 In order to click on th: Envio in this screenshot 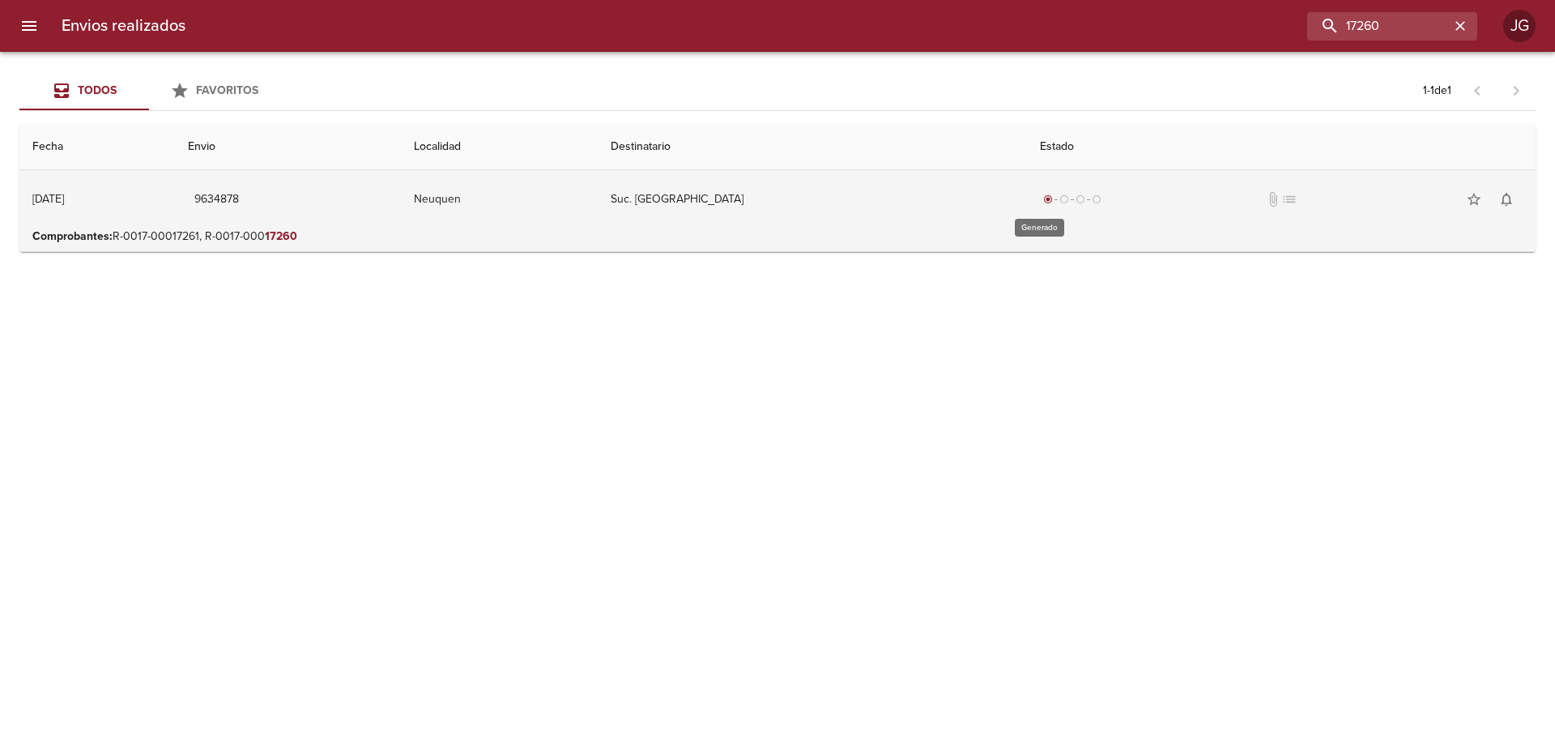, I will do `click(288, 147)`.